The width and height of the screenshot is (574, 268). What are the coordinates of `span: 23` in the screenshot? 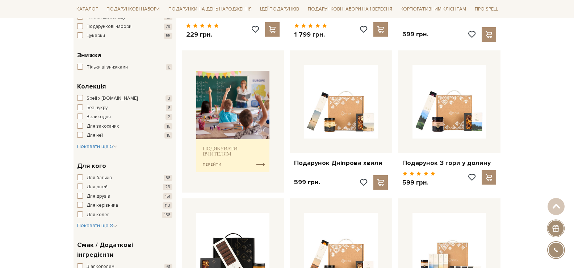 It's located at (168, 187).